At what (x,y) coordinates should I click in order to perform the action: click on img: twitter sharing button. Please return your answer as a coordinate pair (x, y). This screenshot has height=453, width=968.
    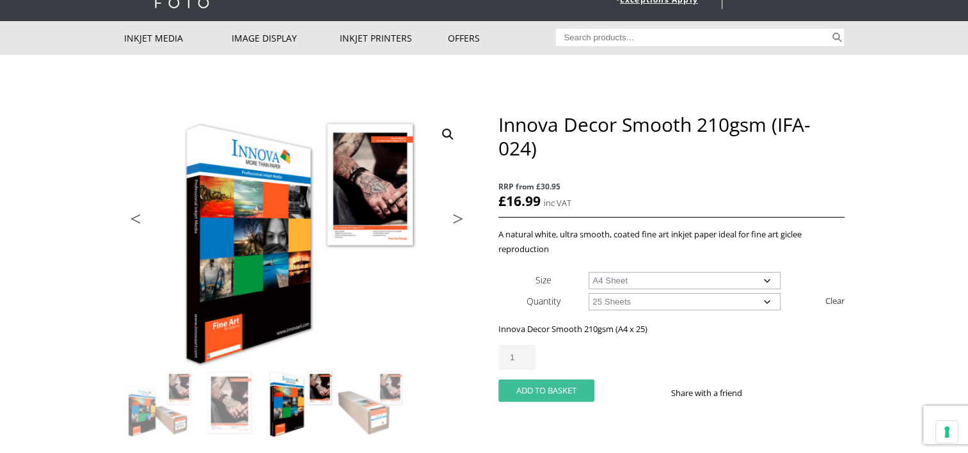
    Looking at the image, I should click on (778, 393).